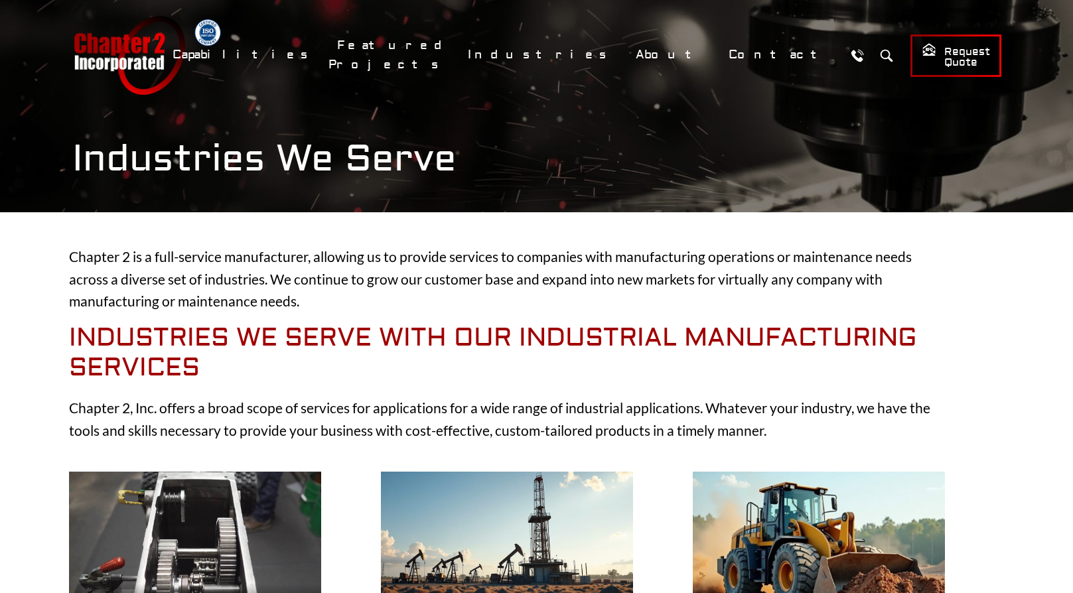 This screenshot has width=1073, height=593. What do you see at coordinates (956, 56) in the screenshot?
I see `a: Request Quote` at bounding box center [956, 56].